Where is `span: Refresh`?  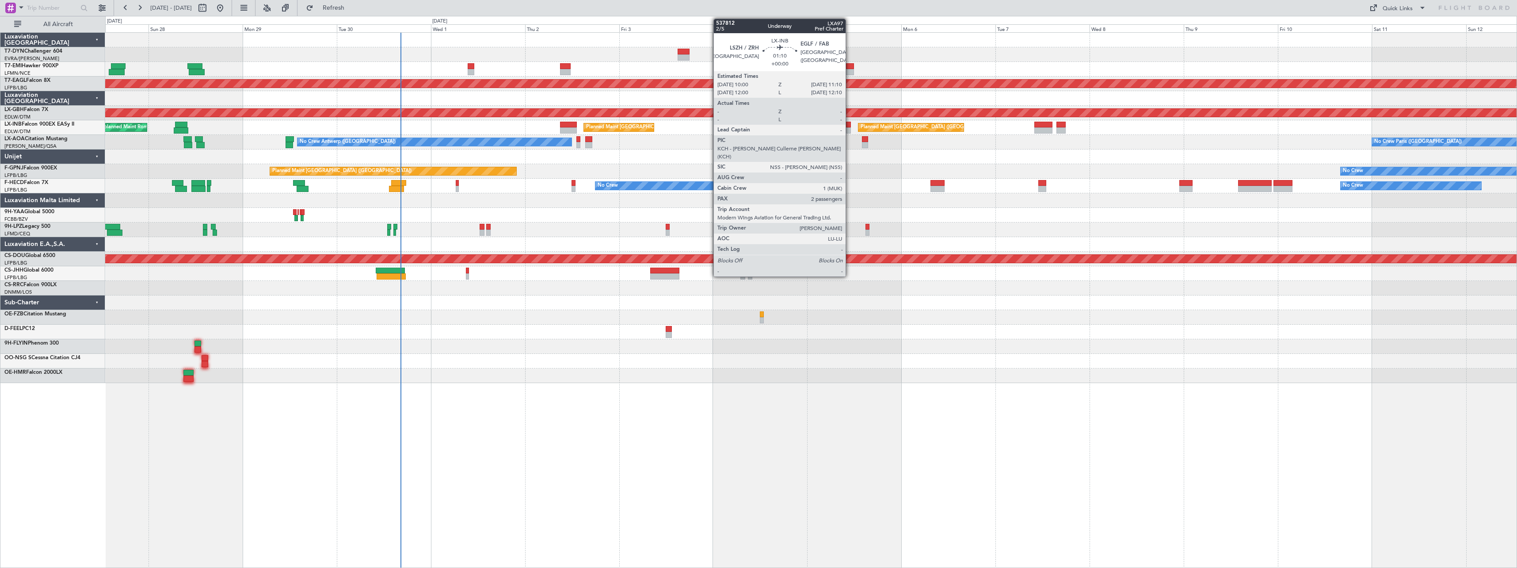 span: Refresh is located at coordinates (334, 8).